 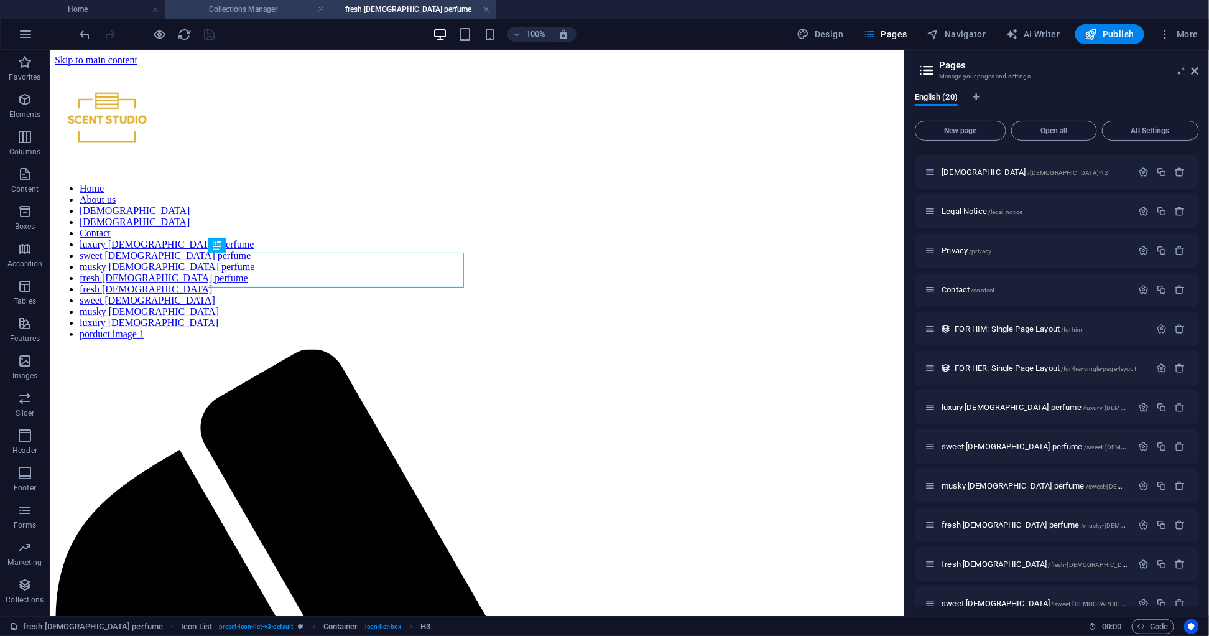 What do you see at coordinates (820, 34) in the screenshot?
I see `span: Design` at bounding box center [820, 34].